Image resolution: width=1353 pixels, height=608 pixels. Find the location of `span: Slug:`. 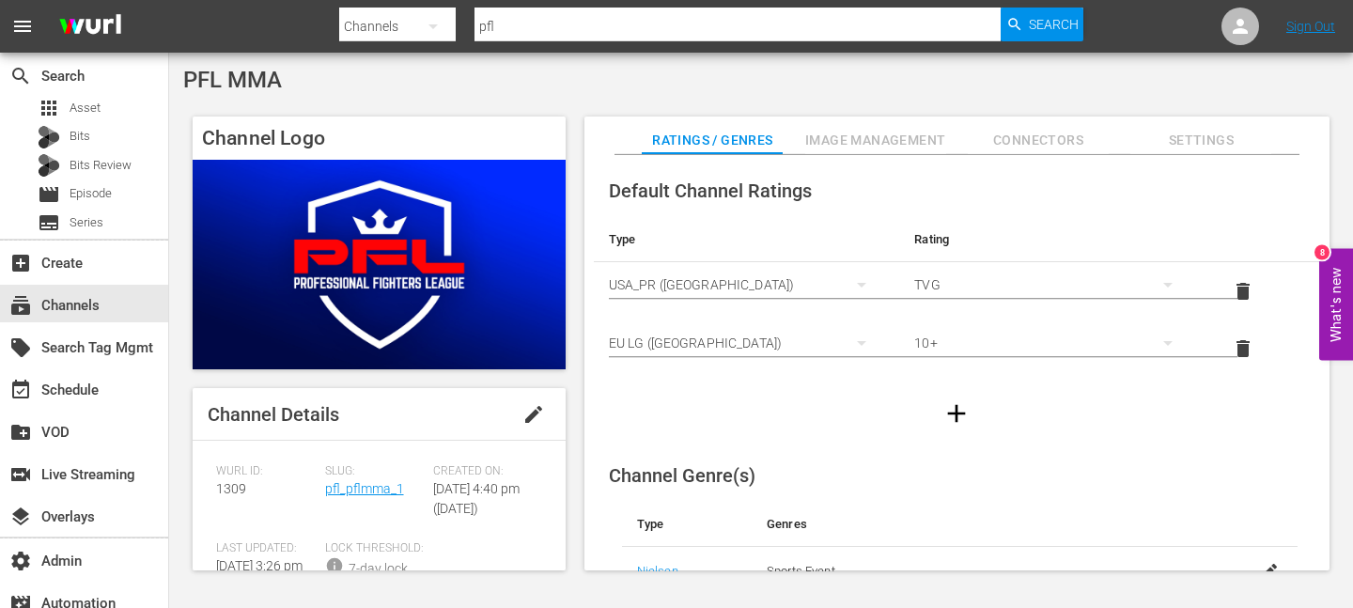

span: Slug: is located at coordinates (375, 472).